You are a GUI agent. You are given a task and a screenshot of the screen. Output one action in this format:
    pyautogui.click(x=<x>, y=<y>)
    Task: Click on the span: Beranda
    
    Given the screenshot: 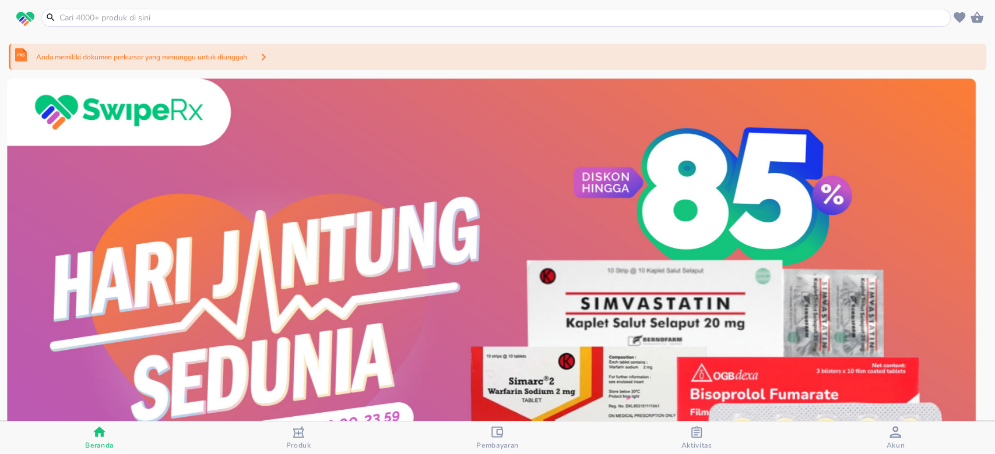 What is the action you would take?
    pyautogui.click(x=99, y=446)
    